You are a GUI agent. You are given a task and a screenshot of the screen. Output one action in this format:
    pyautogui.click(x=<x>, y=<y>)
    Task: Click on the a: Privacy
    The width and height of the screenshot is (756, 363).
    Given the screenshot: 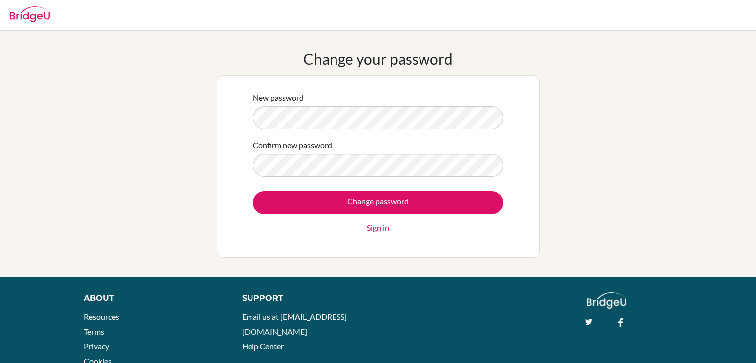 What is the action you would take?
    pyautogui.click(x=96, y=345)
    